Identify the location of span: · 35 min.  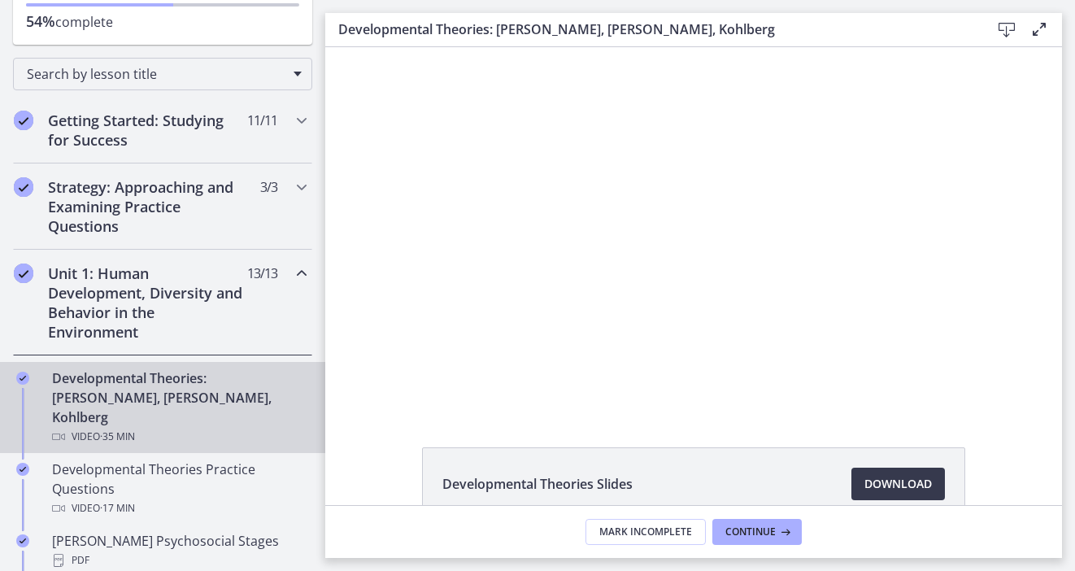
(117, 437).